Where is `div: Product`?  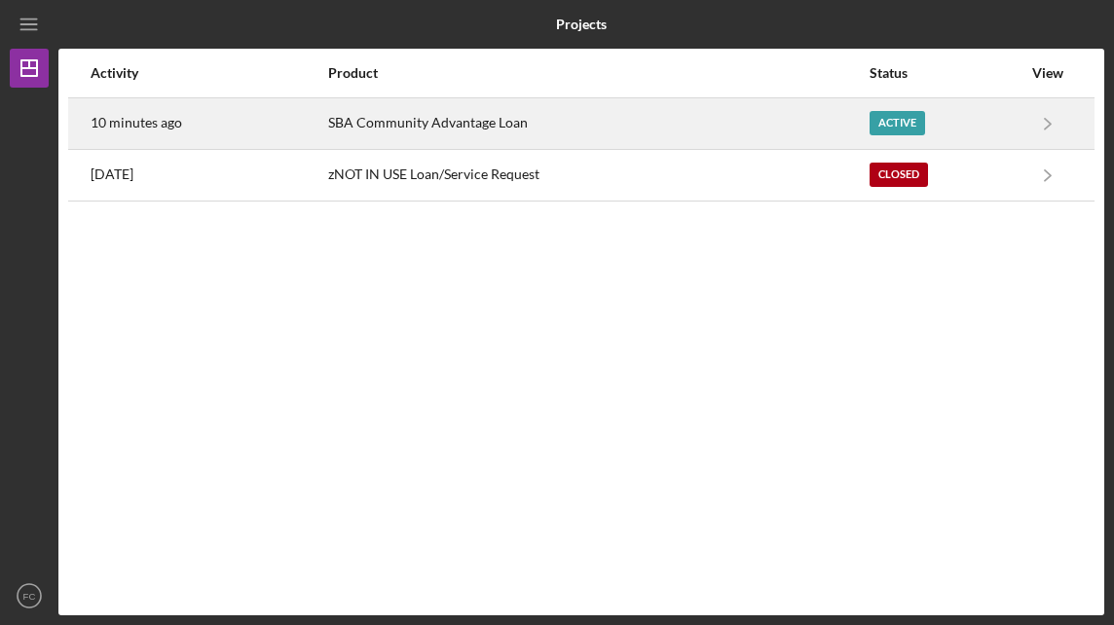
div: Product is located at coordinates (598, 73).